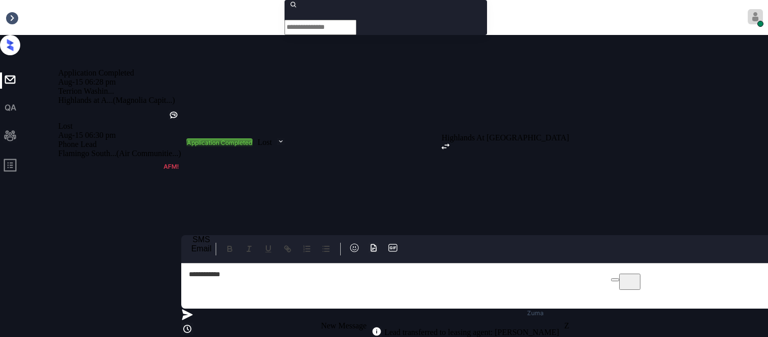  I want to click on img: AFM not sent, so click(171, 167).